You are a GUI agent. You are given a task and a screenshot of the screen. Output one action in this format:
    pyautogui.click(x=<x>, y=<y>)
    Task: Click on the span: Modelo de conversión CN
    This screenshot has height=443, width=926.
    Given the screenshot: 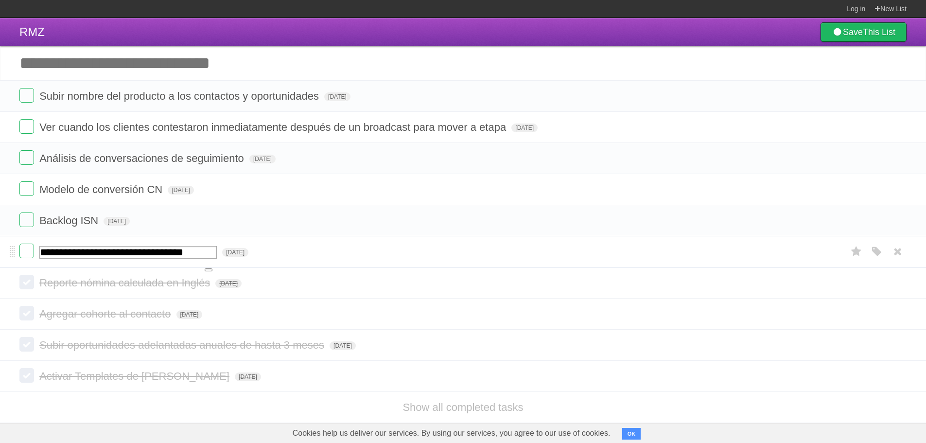 What is the action you would take?
    pyautogui.click(x=102, y=189)
    